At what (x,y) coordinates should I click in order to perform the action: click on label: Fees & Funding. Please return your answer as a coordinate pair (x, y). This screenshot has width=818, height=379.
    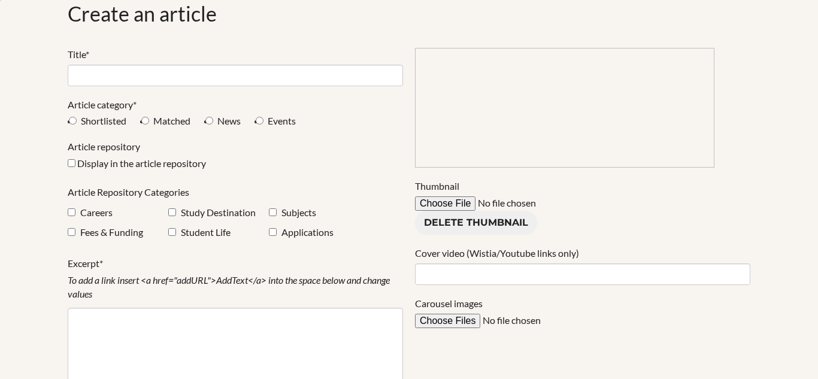
    Looking at the image, I should click on (111, 232).